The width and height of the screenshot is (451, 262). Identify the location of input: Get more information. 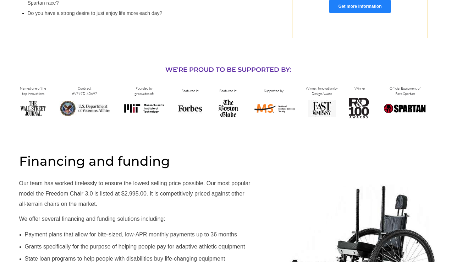
(56, 178).